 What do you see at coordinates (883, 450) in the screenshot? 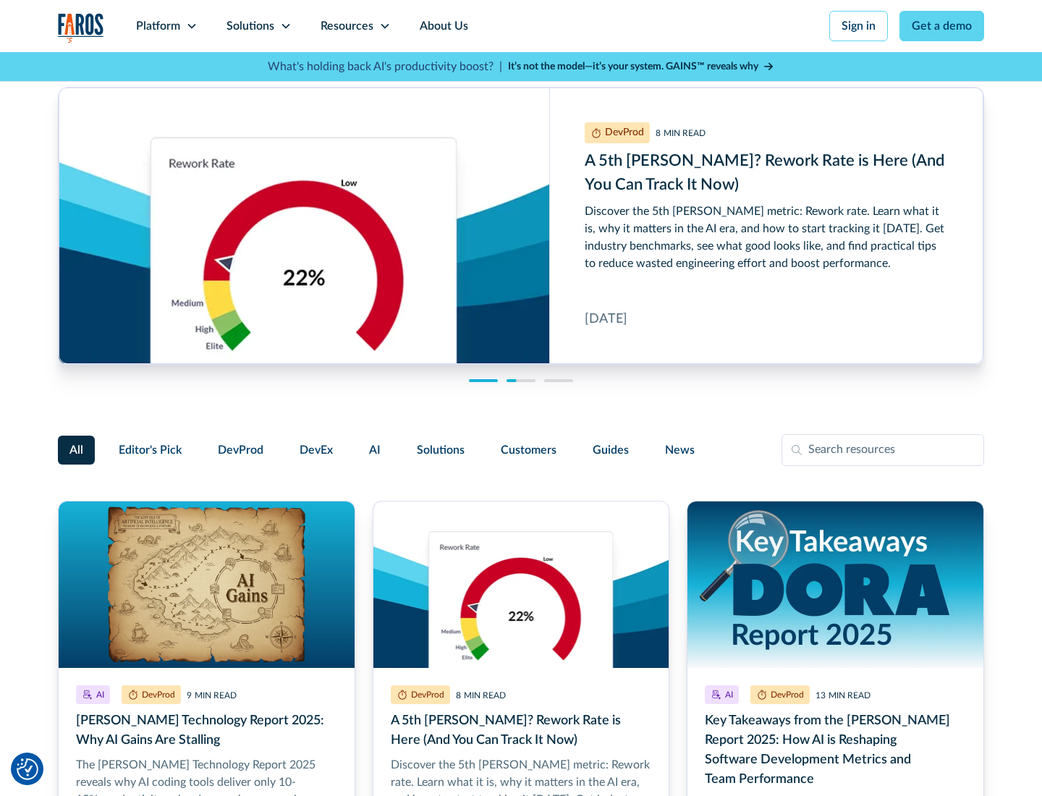
I see `input: Search resources` at bounding box center [883, 450].